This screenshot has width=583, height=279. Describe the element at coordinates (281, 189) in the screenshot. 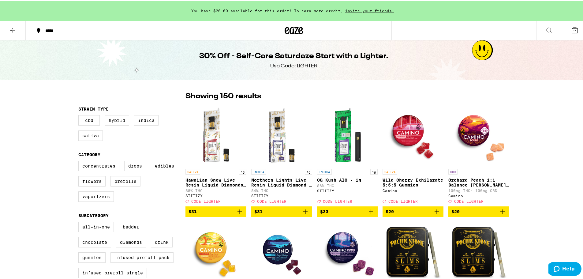

I see `p: 84% THC` at that location.